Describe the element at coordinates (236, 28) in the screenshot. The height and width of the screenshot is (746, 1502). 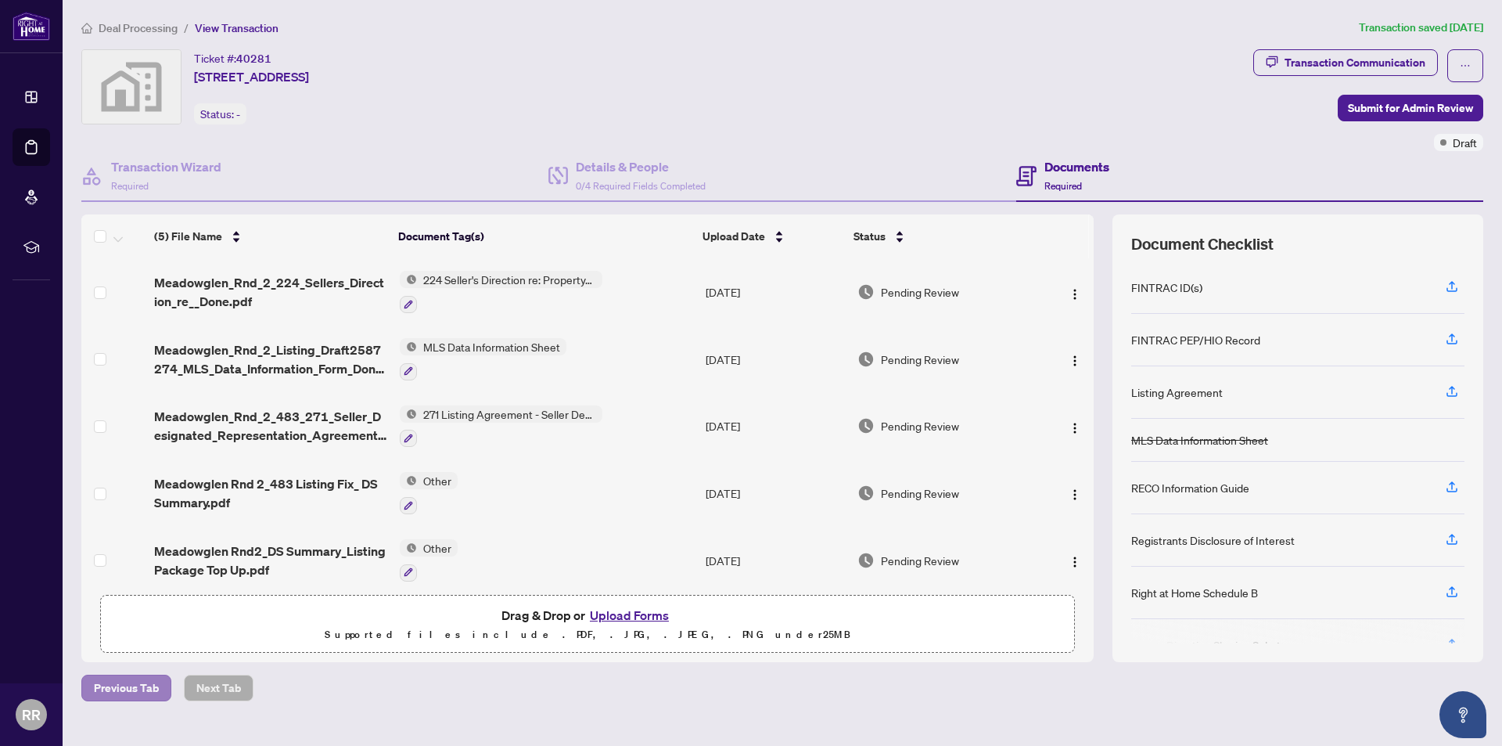
I see `span: View Transaction` at that location.